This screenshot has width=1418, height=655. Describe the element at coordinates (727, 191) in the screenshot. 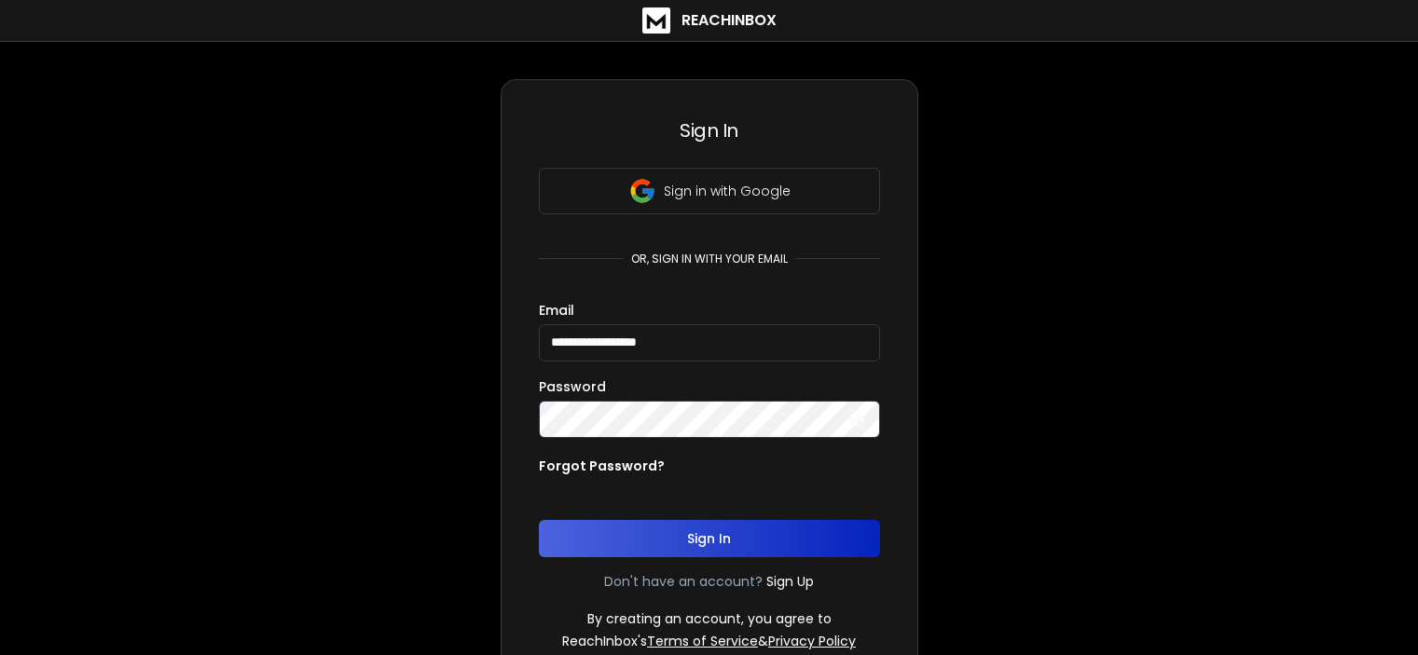

I see `p: Sign in with Google` at that location.